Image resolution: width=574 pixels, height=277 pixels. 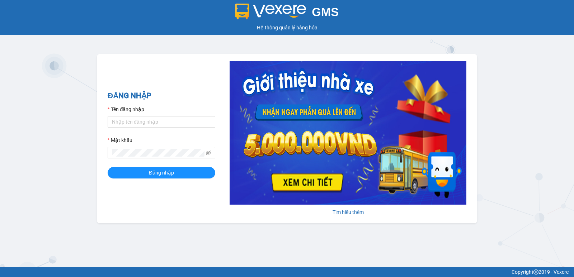 I want to click on button: Đăng nhập, so click(x=161, y=173).